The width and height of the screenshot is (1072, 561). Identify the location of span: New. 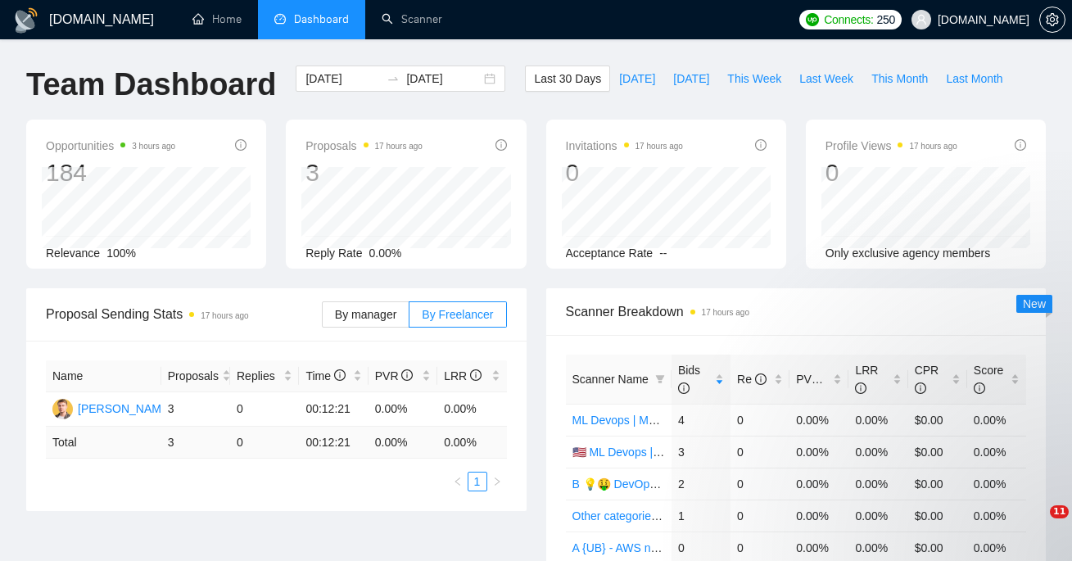
(1035, 304).